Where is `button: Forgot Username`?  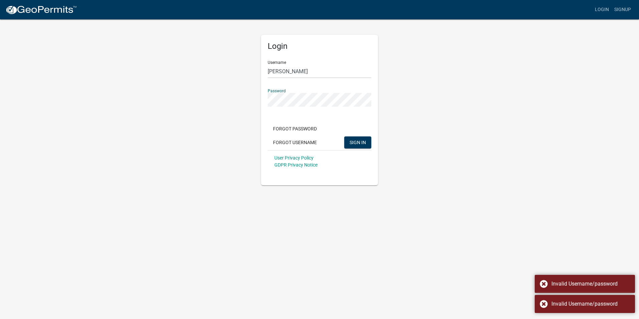
button: Forgot Username is located at coordinates (295, 142).